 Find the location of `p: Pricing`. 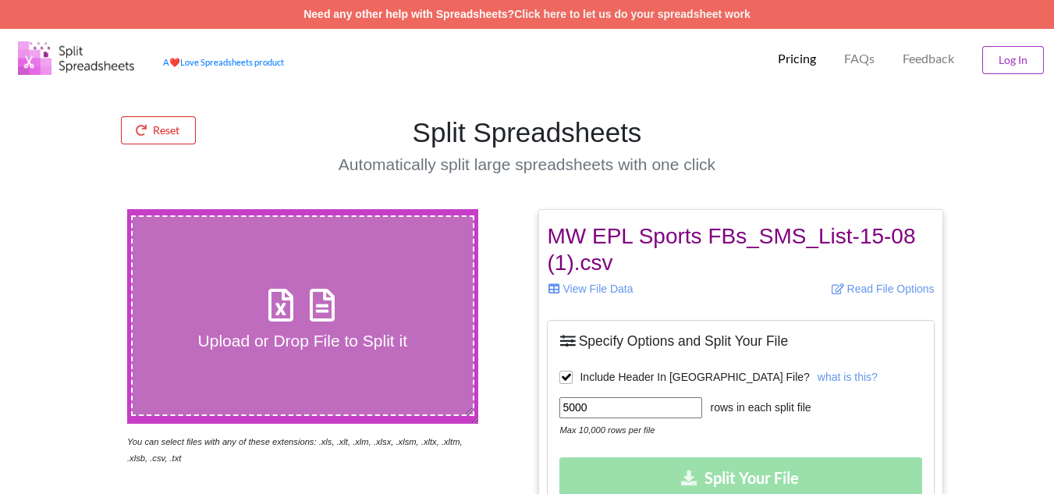

p: Pricing is located at coordinates (796, 58).